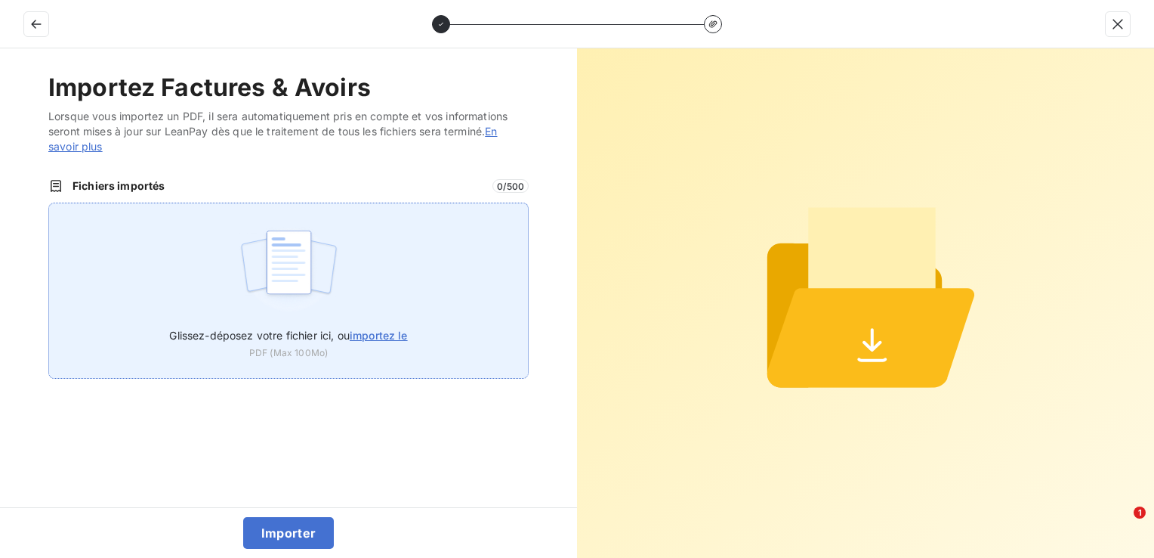 The width and height of the screenshot is (1154, 558). I want to click on span: Glissez-déposez votre fichier ici, ou, so click(288, 335).